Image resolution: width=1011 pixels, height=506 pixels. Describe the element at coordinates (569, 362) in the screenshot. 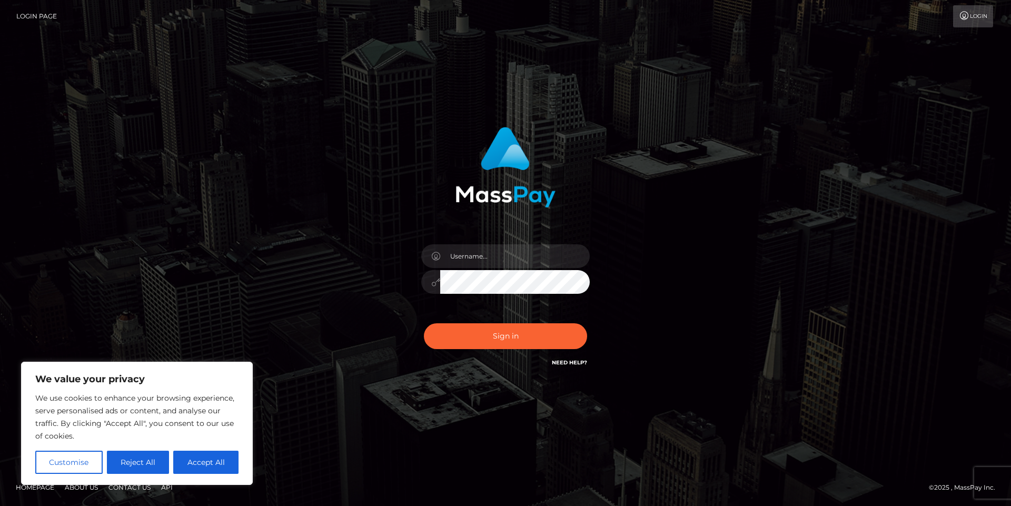

I see `a: Need Help?` at that location.